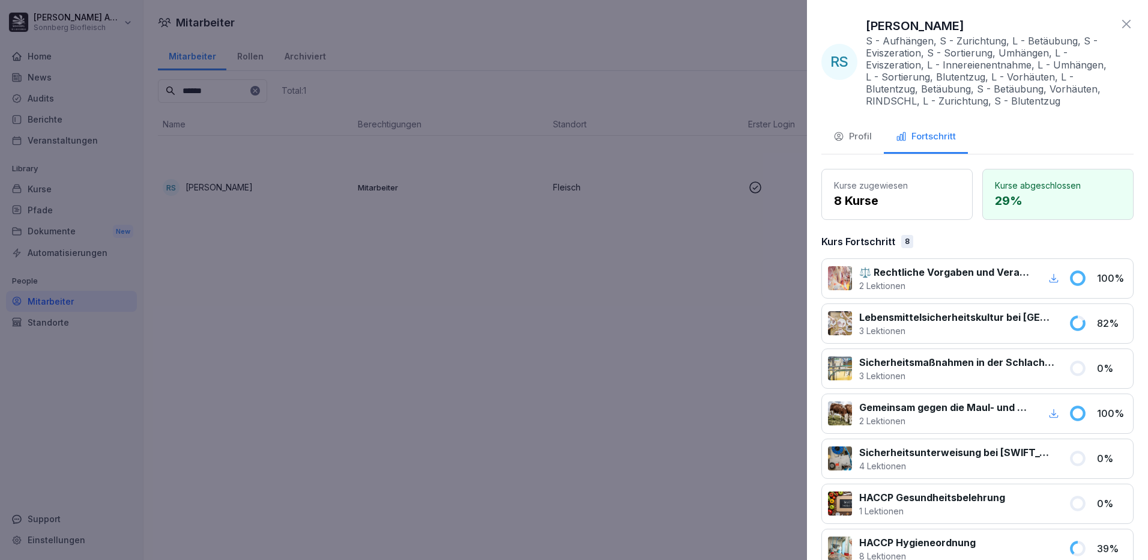  Describe the element at coordinates (926, 138) in the screenshot. I see `button: Fortschritt` at that location.